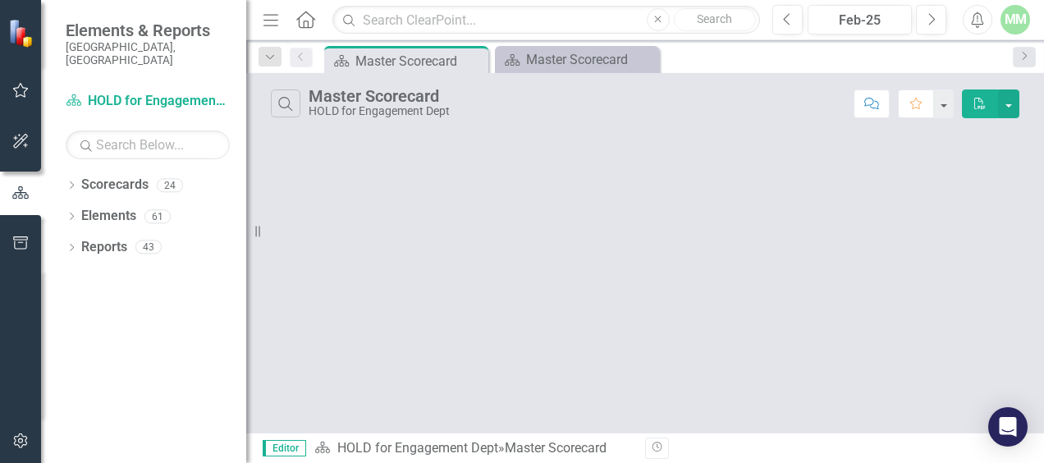  Describe the element at coordinates (714, 19) in the screenshot. I see `span: Search` at that location.